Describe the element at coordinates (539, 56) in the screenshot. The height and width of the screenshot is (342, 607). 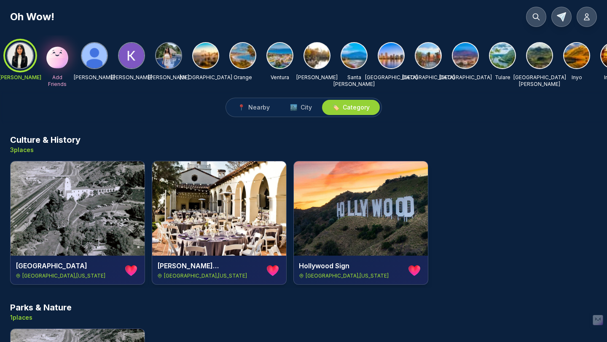
I see `img: San Luis Obispo` at that location.